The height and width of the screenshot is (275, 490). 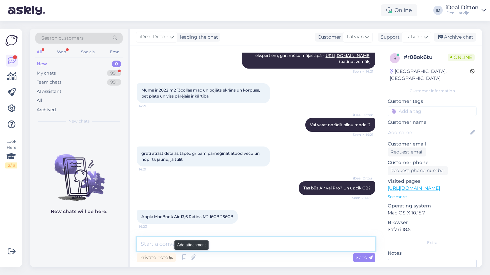 I want to click on div: iDeal Latvija, so click(x=462, y=13).